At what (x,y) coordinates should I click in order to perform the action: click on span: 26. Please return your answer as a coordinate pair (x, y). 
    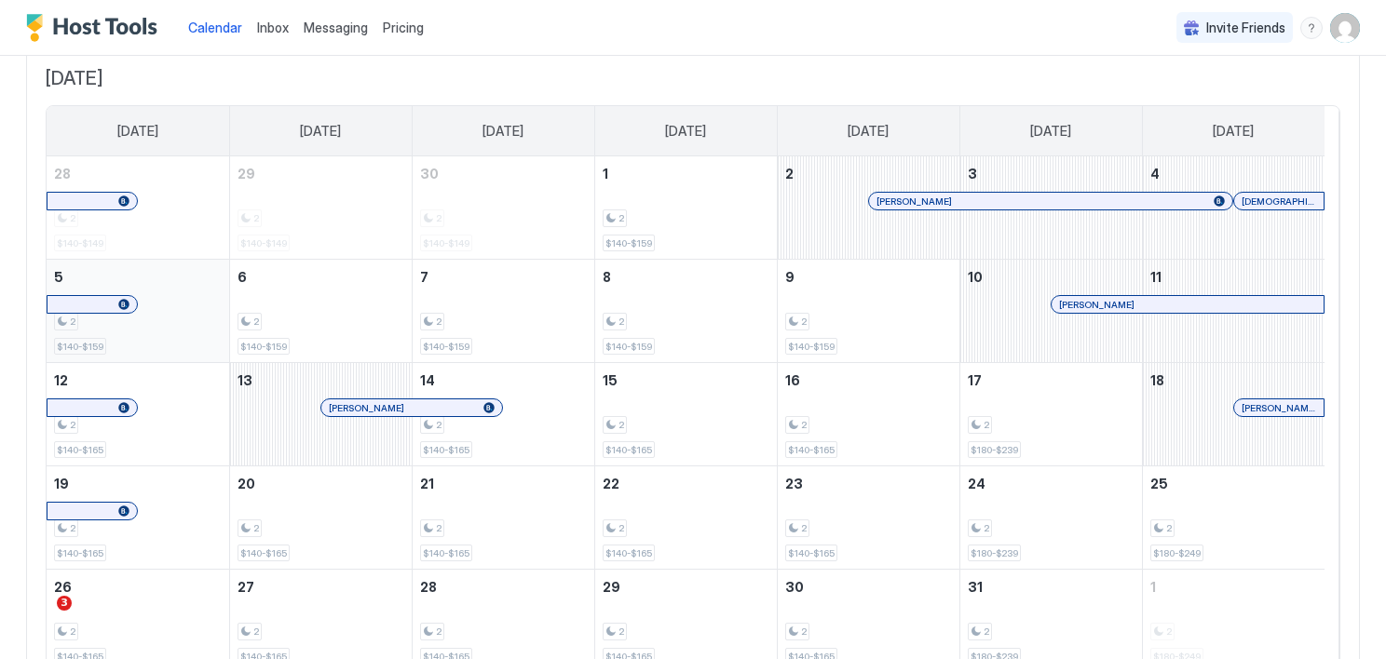
    Looking at the image, I should click on (62, 587).